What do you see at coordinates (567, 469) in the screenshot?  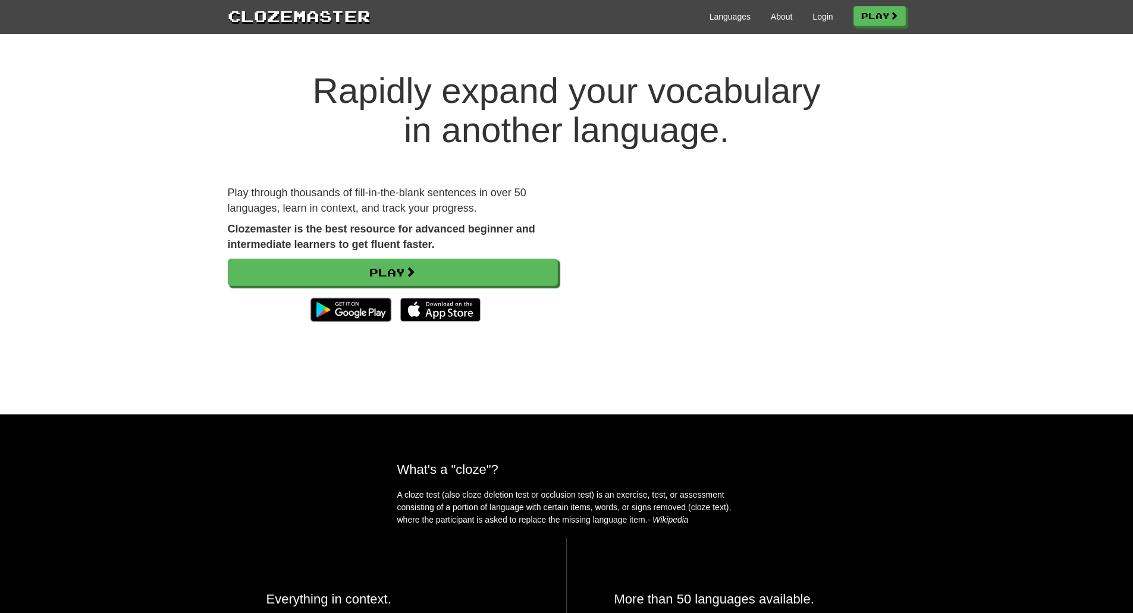 I see `h2: What's a "cloze"?` at bounding box center [567, 469].